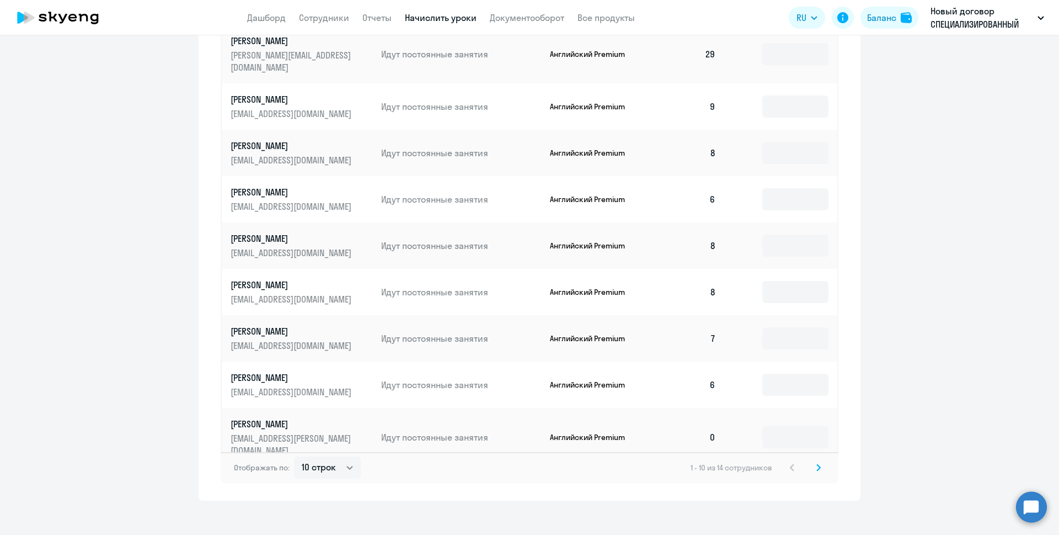 The width and height of the screenshot is (1059, 535). What do you see at coordinates (732, 467) in the screenshot?
I see `span: 1 - 10 из 14 сотрудников` at bounding box center [732, 467].